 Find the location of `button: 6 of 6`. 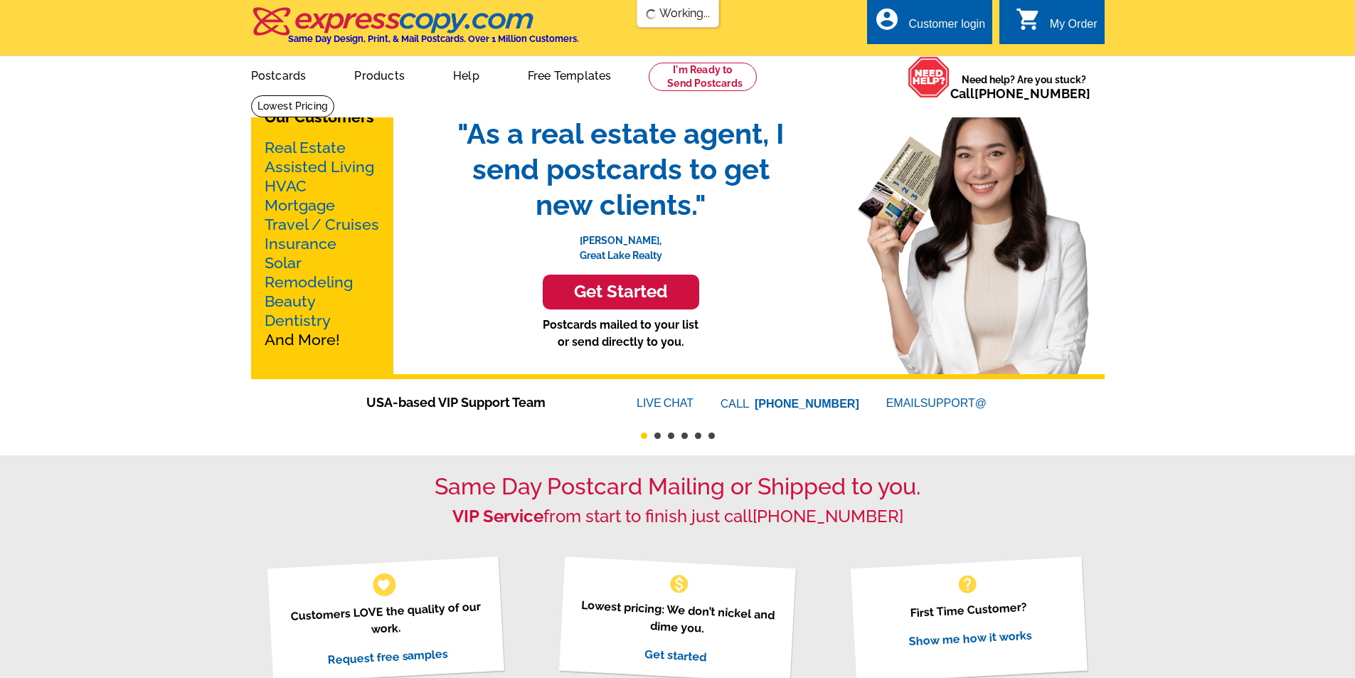

button: 6 of 6 is located at coordinates (711, 435).